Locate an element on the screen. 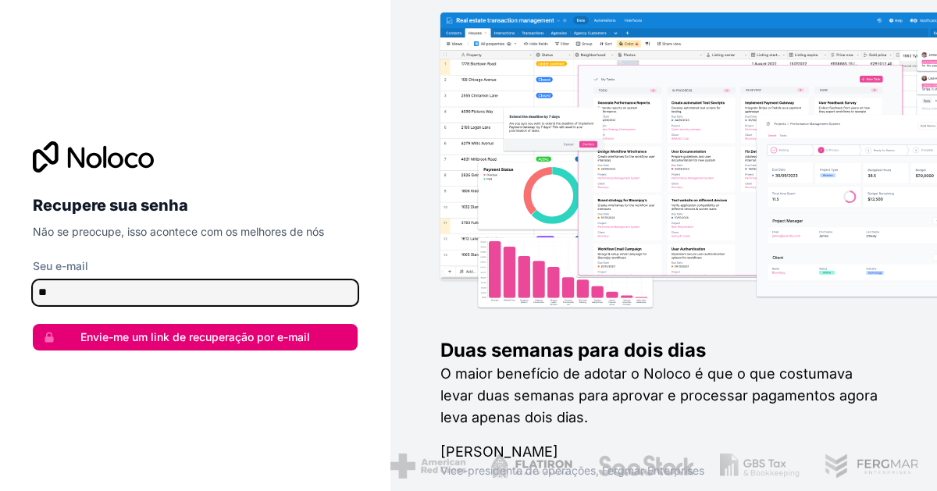 The width and height of the screenshot is (937, 491). font: Seu e-mail is located at coordinates (60, 265).